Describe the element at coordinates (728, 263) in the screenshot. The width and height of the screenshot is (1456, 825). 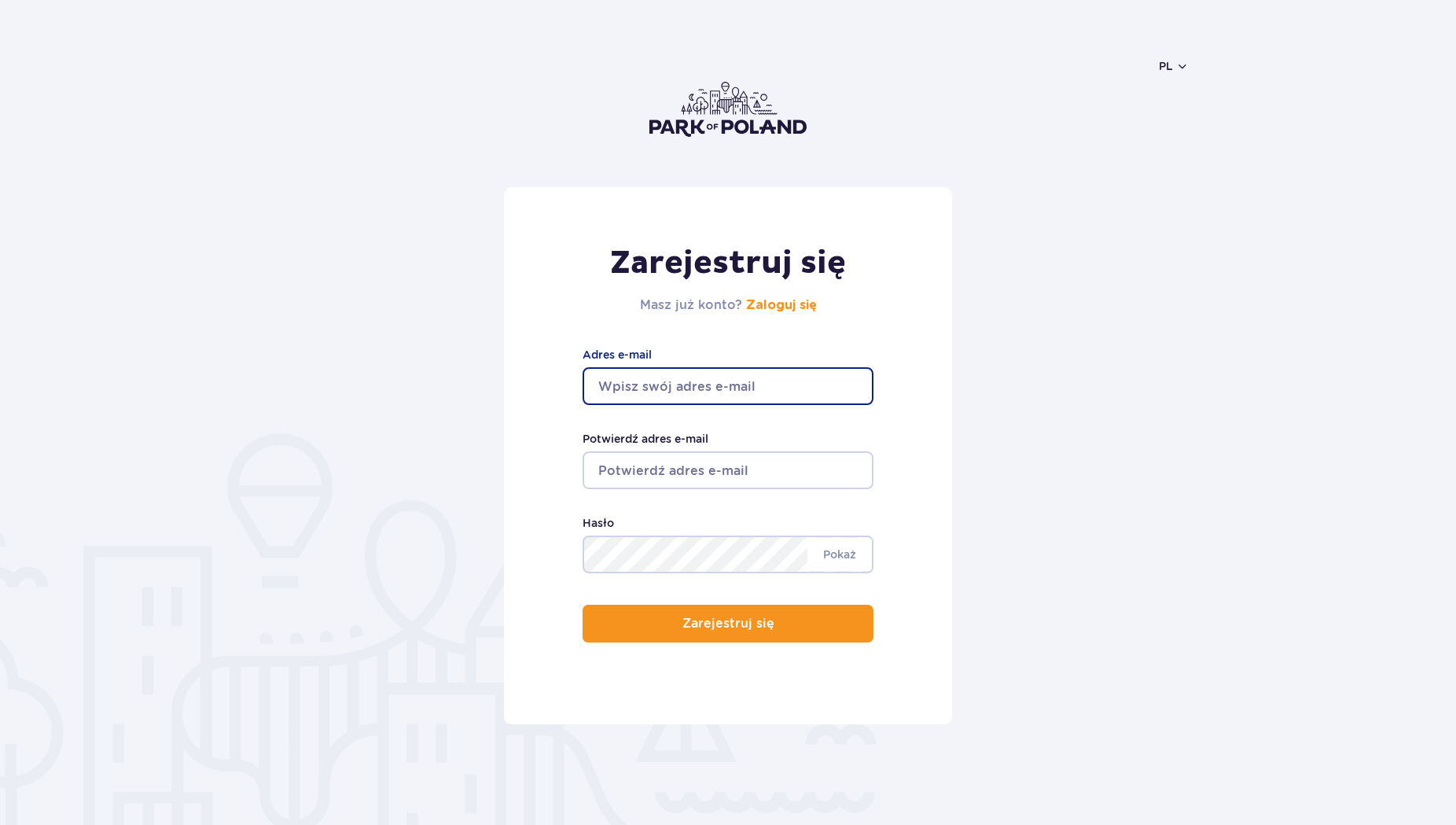
I see `h1: Zarejestruj się` at that location.